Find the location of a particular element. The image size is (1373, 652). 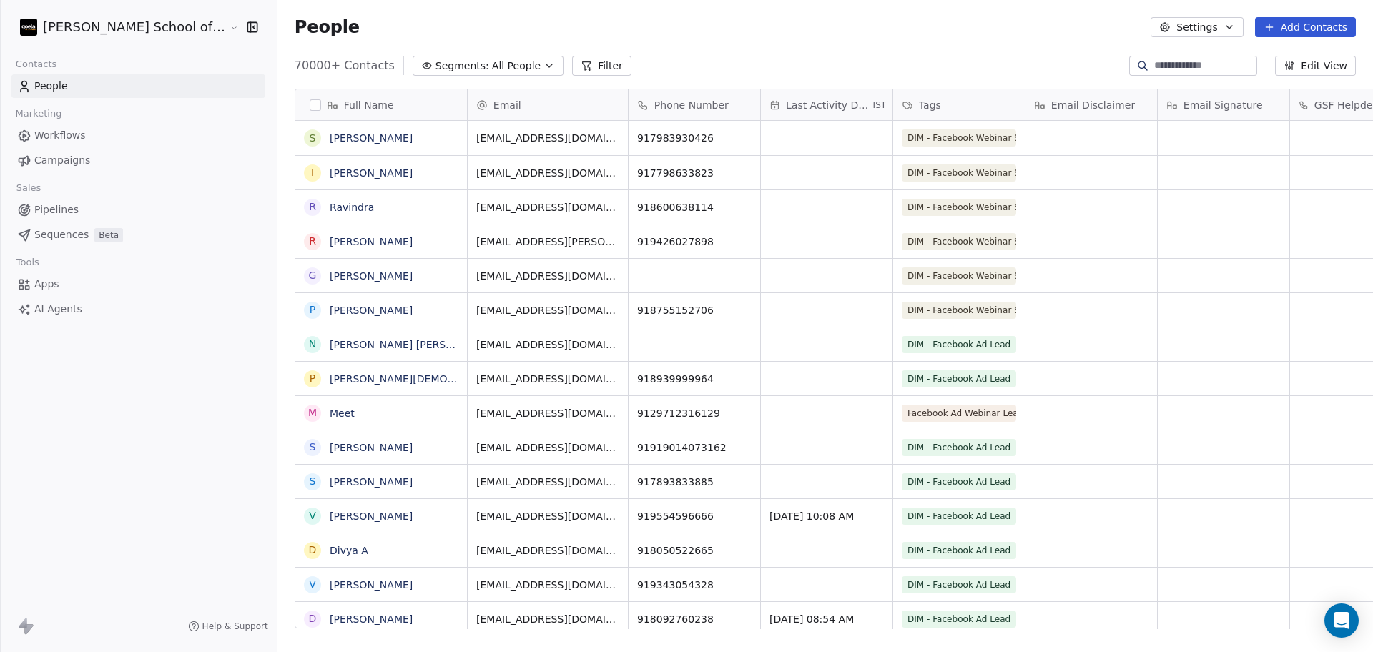

span: Full Name is located at coordinates (369, 105).